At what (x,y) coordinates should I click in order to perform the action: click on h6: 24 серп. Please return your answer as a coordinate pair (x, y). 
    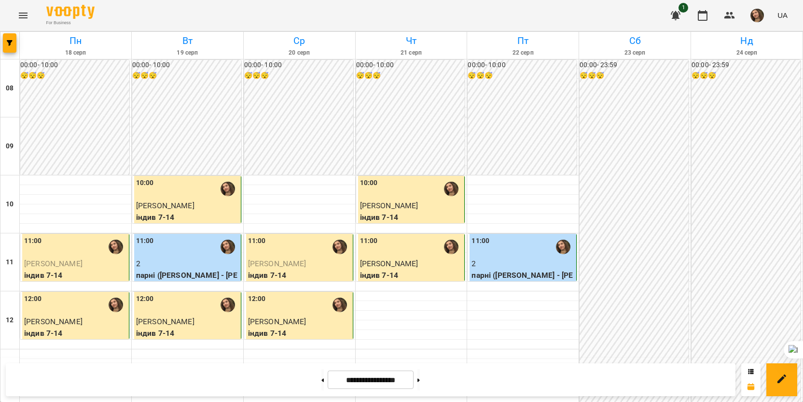
    Looking at the image, I should click on (747, 53).